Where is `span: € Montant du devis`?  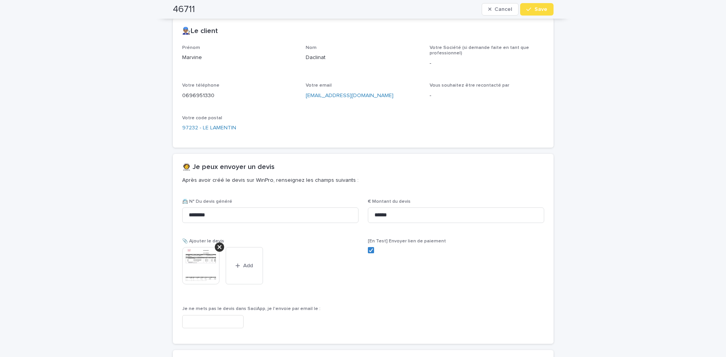
span: € Montant du devis is located at coordinates (389, 202).